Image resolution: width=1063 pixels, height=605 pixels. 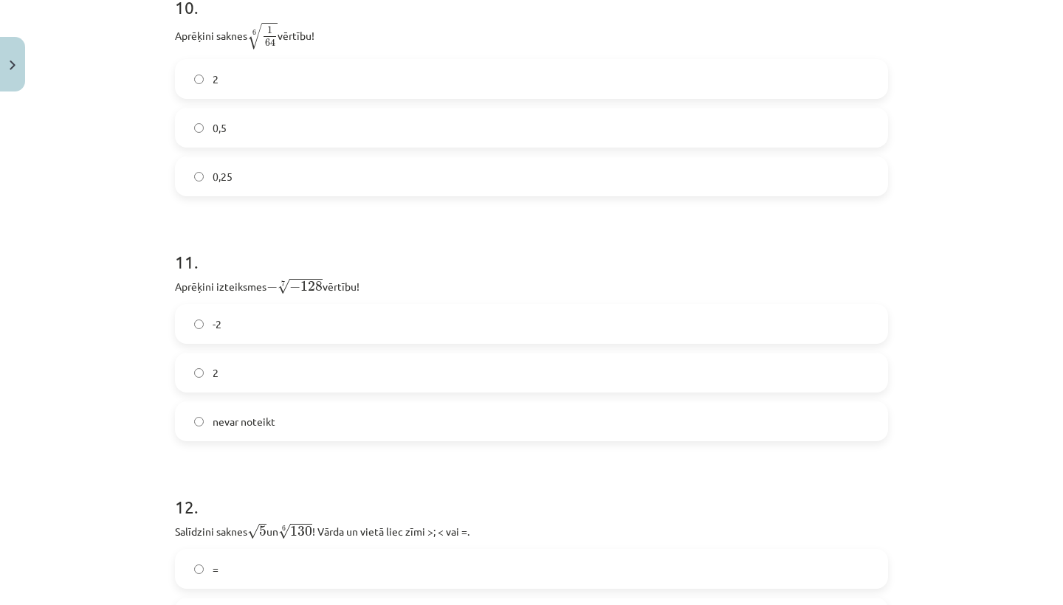 I want to click on span: 1, so click(x=269, y=30).